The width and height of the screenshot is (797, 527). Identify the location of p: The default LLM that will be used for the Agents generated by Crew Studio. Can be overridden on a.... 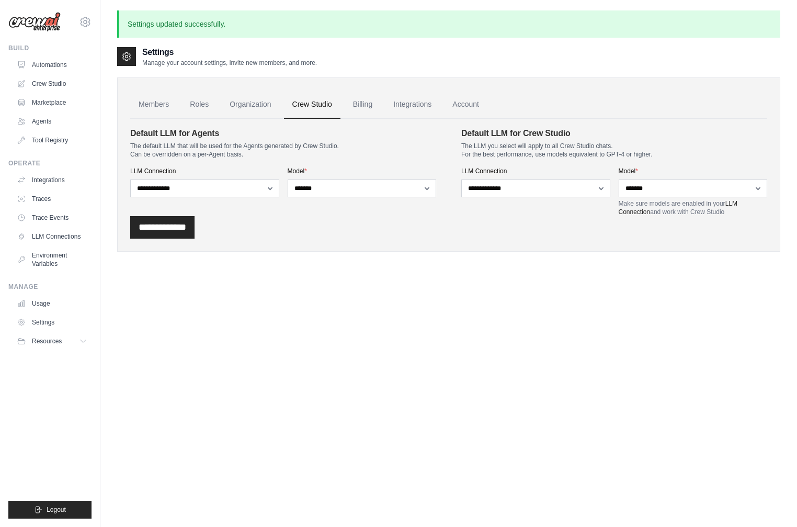
(283, 150).